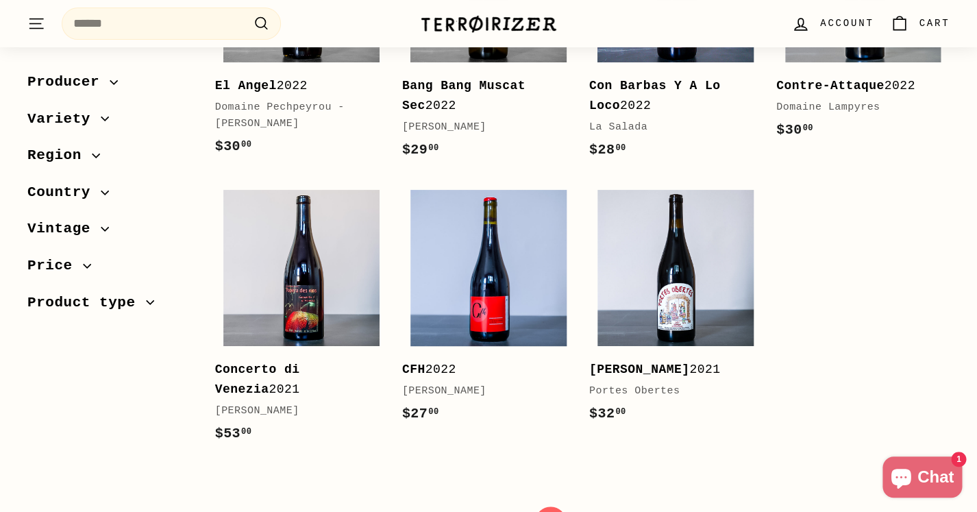 Image resolution: width=977 pixels, height=512 pixels. Describe the element at coordinates (234, 433) in the screenshot. I see `span: $53` at that location.